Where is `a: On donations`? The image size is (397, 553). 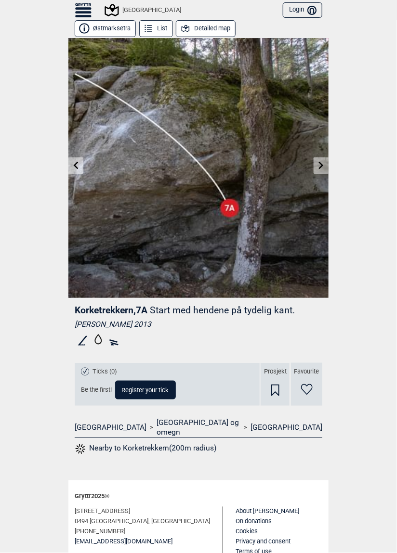 a: On donations is located at coordinates (253, 521).